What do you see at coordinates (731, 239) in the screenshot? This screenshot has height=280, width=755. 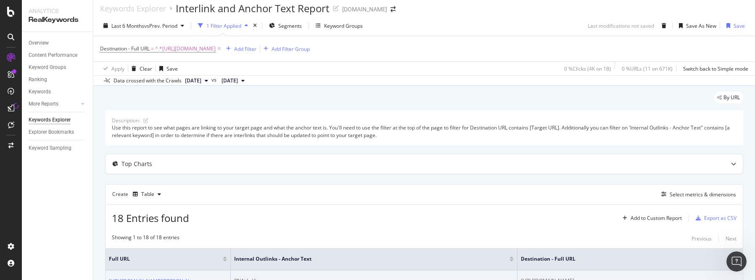 I see `button: Next` at bounding box center [731, 239].